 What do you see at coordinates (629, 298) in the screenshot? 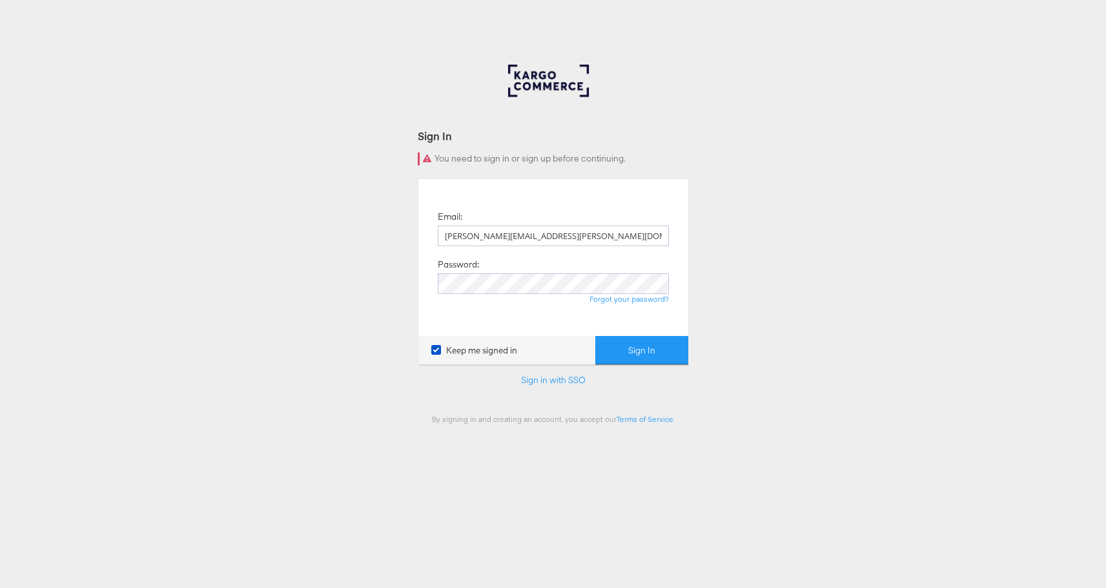
I see `a: Forgot your password?` at bounding box center [629, 298].